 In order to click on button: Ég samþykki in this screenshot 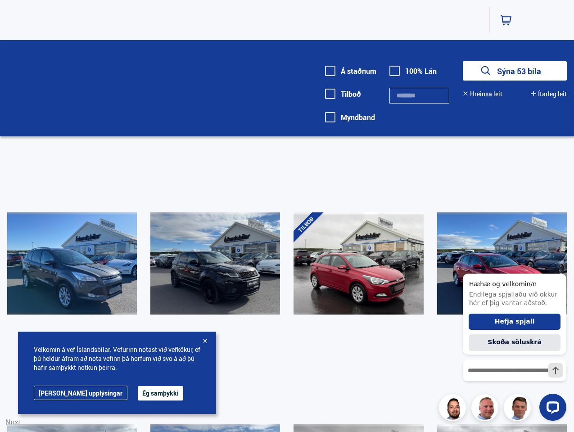, I will do `click(160, 394)`.